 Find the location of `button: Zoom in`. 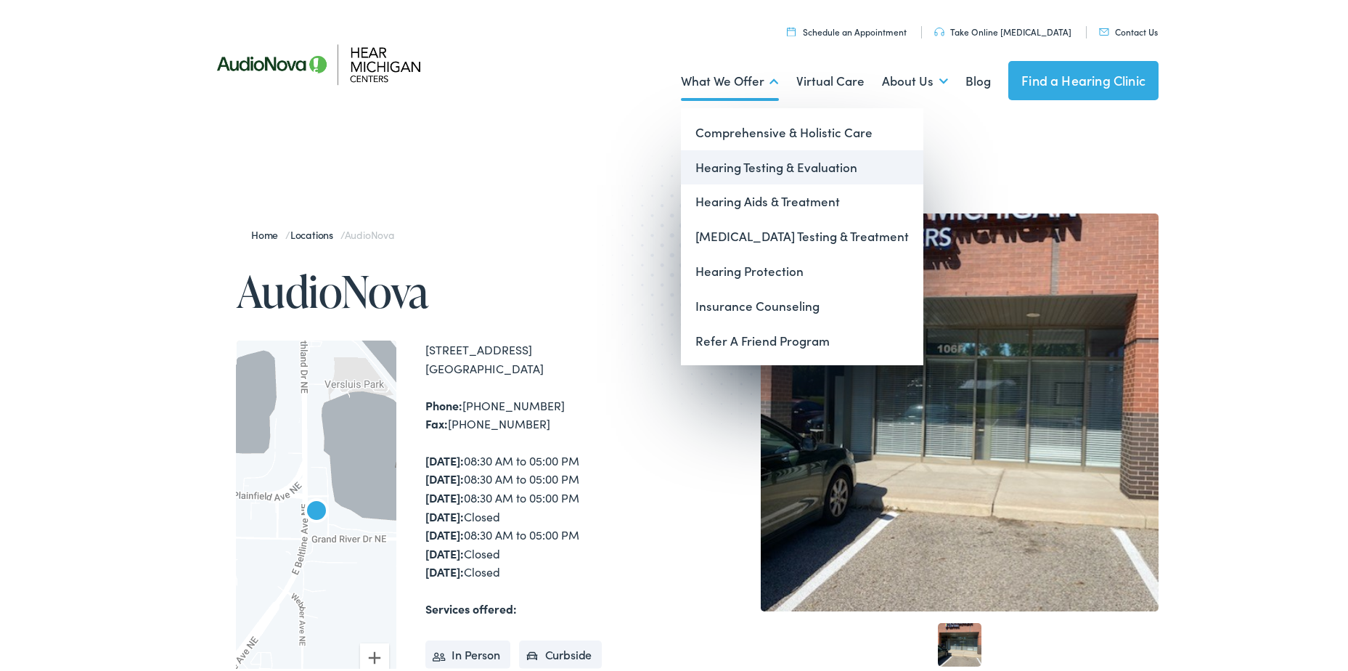

button: Zoom in is located at coordinates (375, 655).